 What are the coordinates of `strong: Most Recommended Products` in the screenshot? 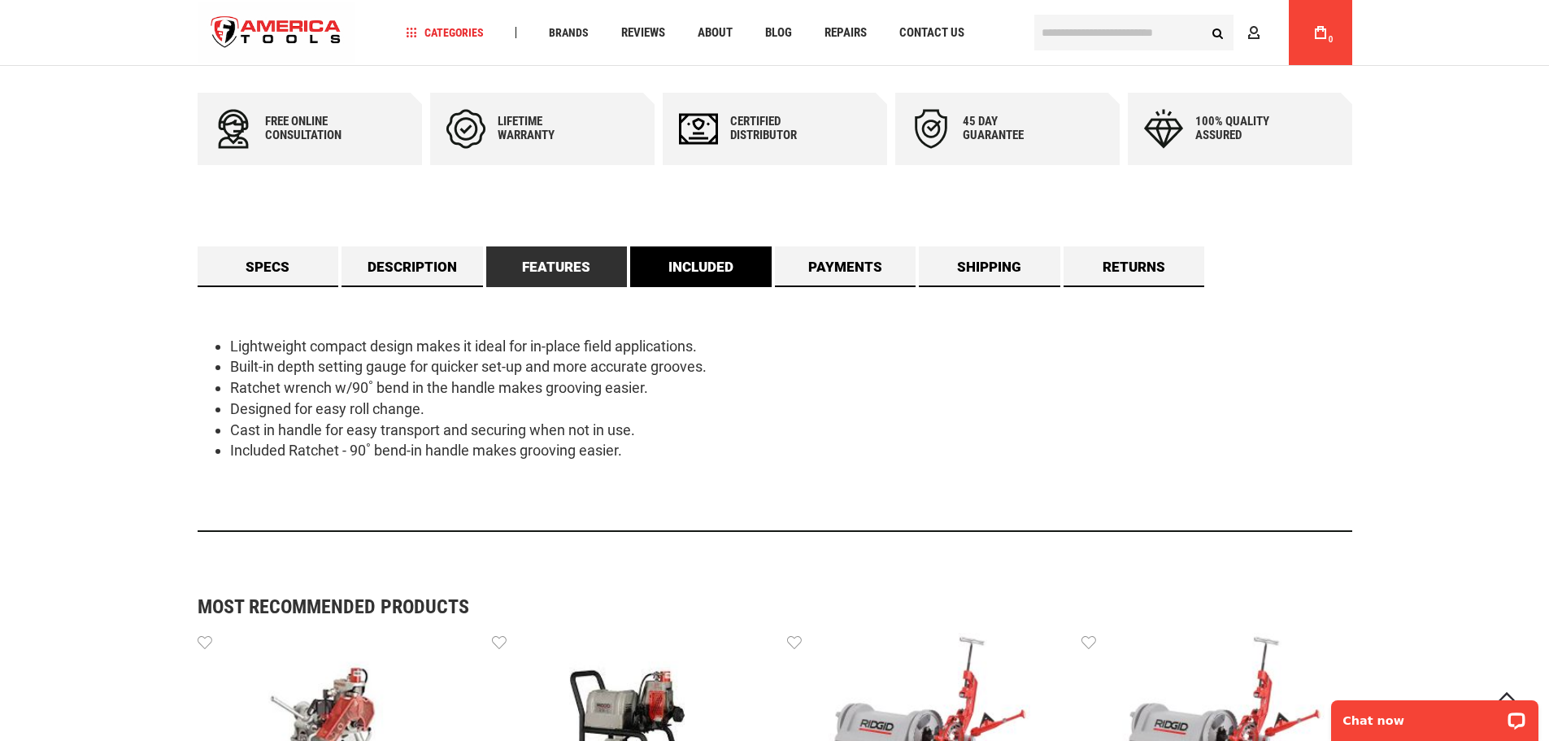 It's located at (747, 607).